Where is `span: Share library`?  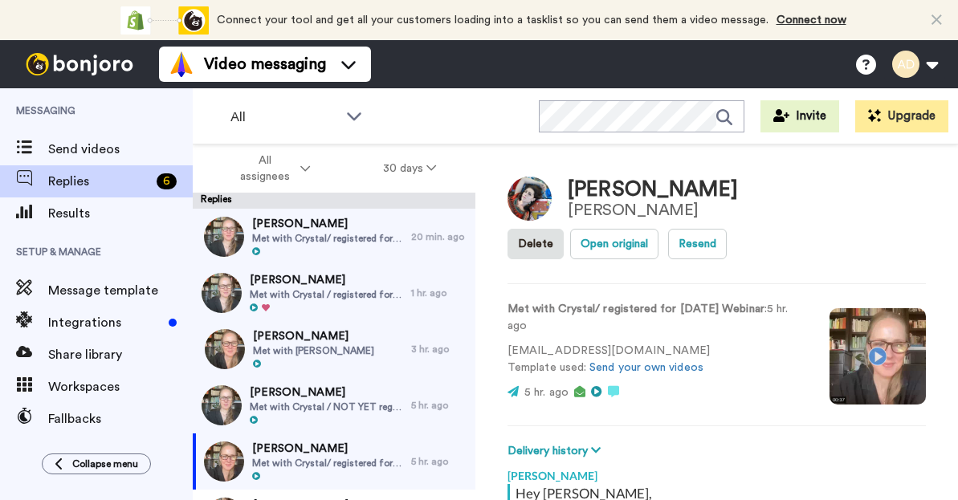
span: Share library is located at coordinates (120, 355).